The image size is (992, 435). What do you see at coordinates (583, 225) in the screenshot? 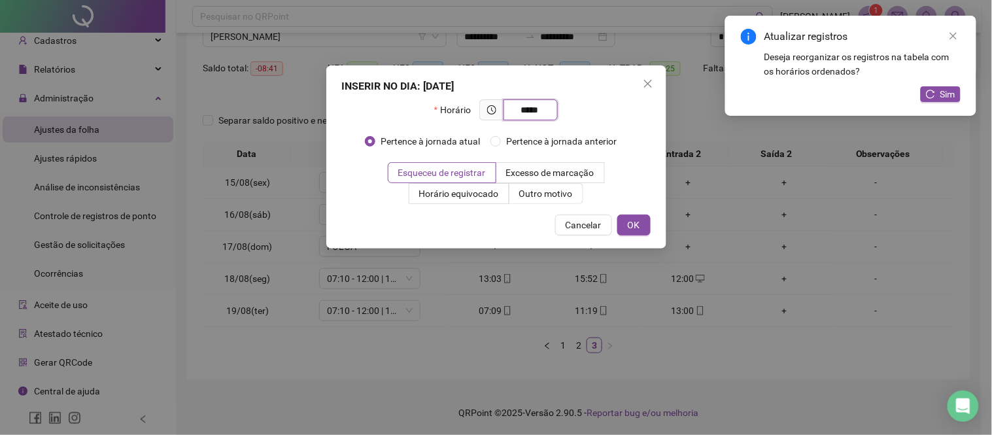
I see `button: Cancelar` at bounding box center [583, 225].